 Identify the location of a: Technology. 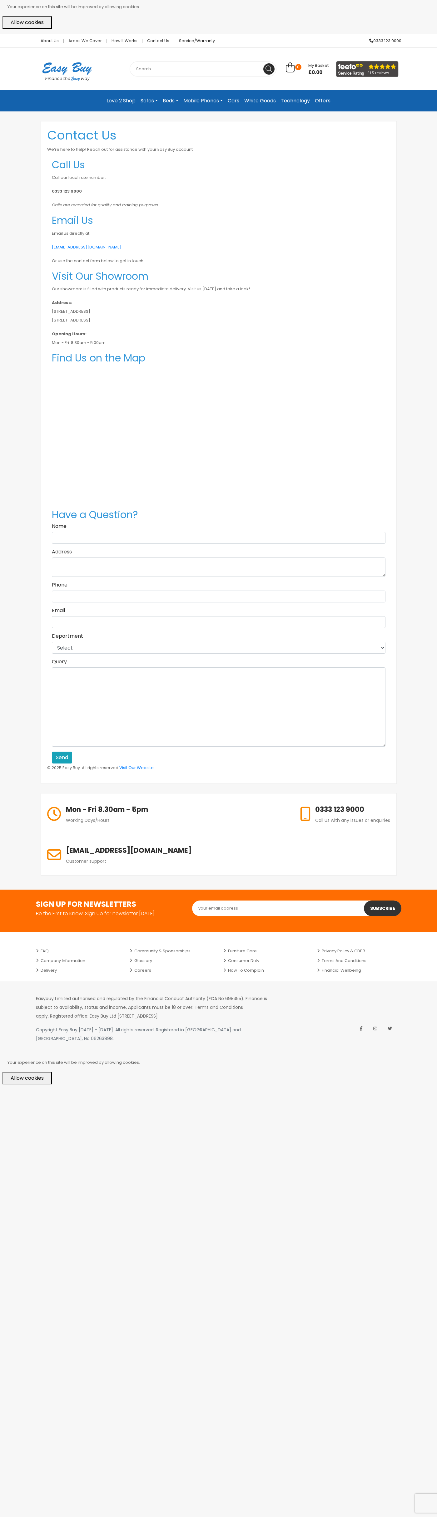
(295, 101).